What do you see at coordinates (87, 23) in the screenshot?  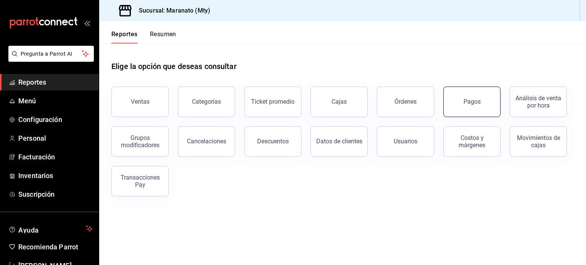 I see `button: open_drawer_menu` at bounding box center [87, 23].